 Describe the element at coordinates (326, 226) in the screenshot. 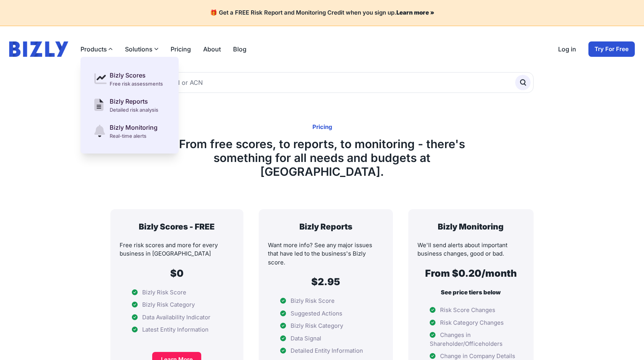

I see `h3: Bizly Reports` at that location.